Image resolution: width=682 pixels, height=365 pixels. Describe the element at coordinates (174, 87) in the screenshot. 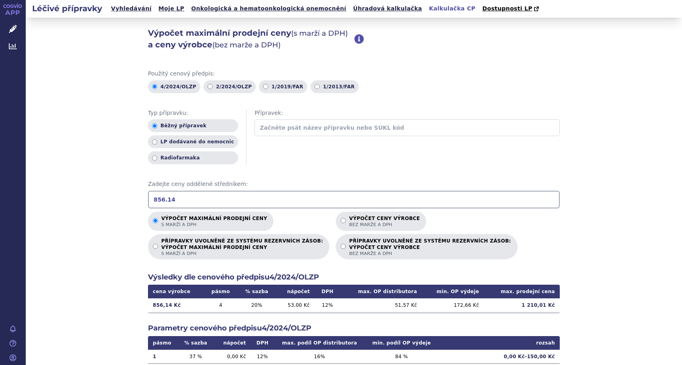

I see `label: 4/2024/OLZP` at that location.